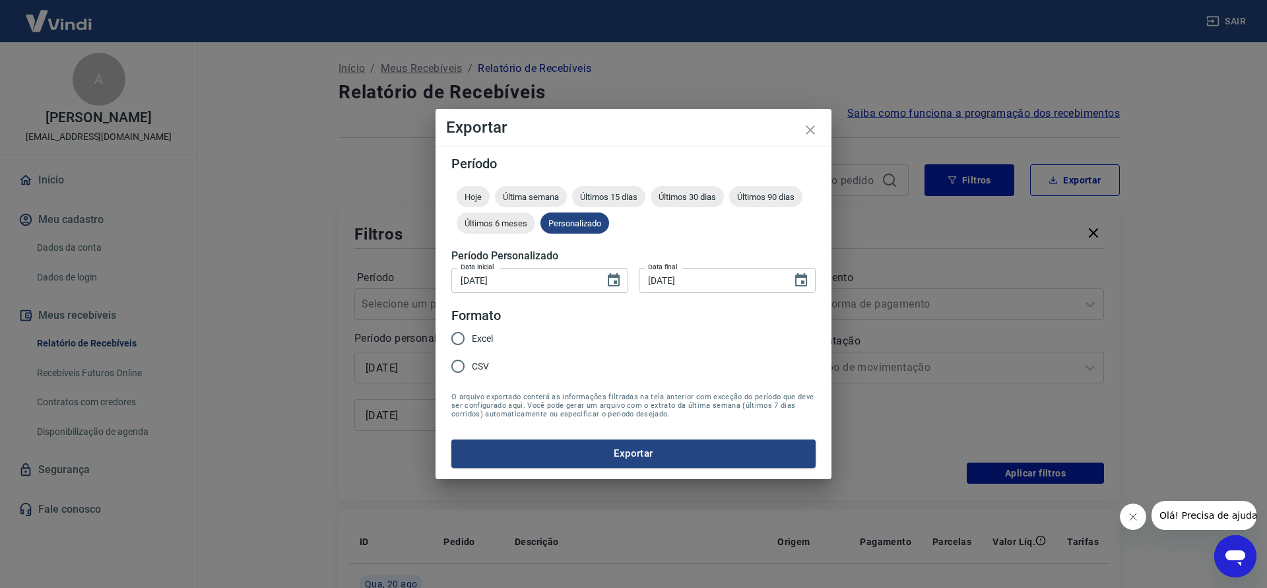 This screenshot has width=1267, height=588. Describe the element at coordinates (634, 405) in the screenshot. I see `span: O arquivo exportado conterá as informações filtradas na tela anterior com exceção do período que ...` at that location.